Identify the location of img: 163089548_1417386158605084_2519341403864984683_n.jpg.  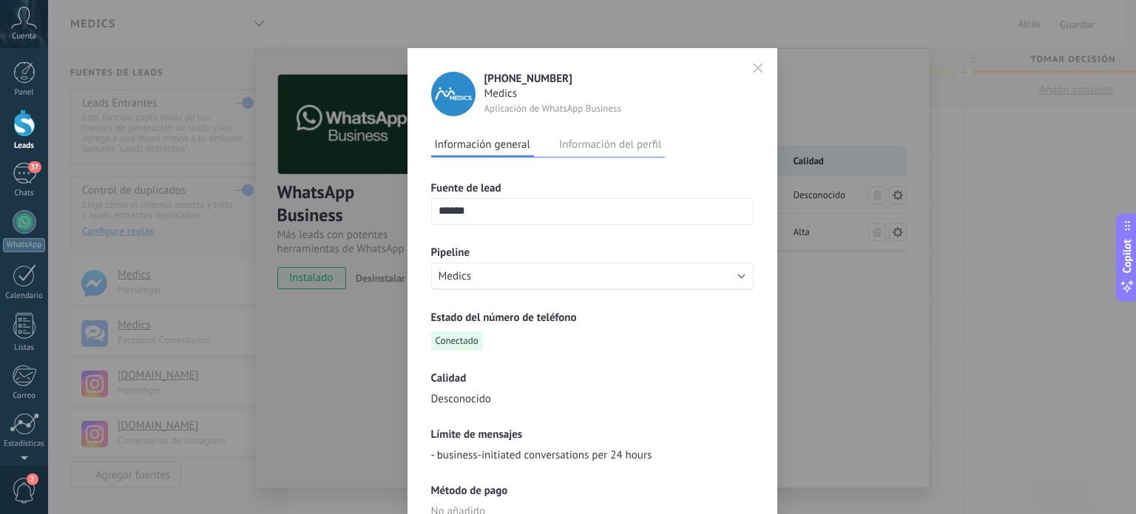
(453, 94).